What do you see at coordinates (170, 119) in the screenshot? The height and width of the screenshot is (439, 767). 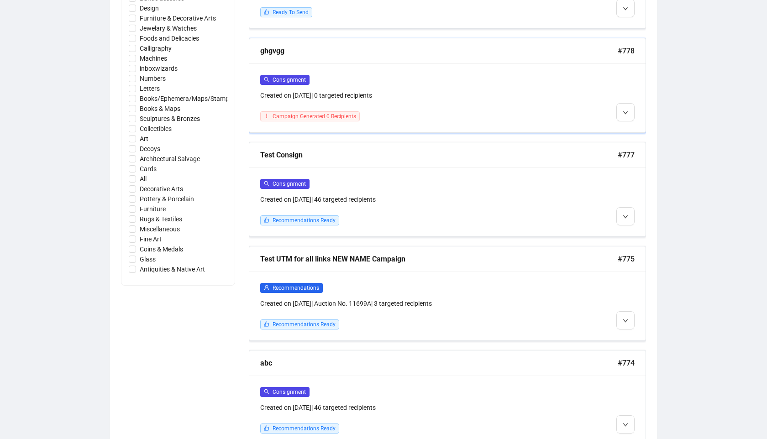 I see `span: Sculptures & Bronzes` at bounding box center [170, 119].